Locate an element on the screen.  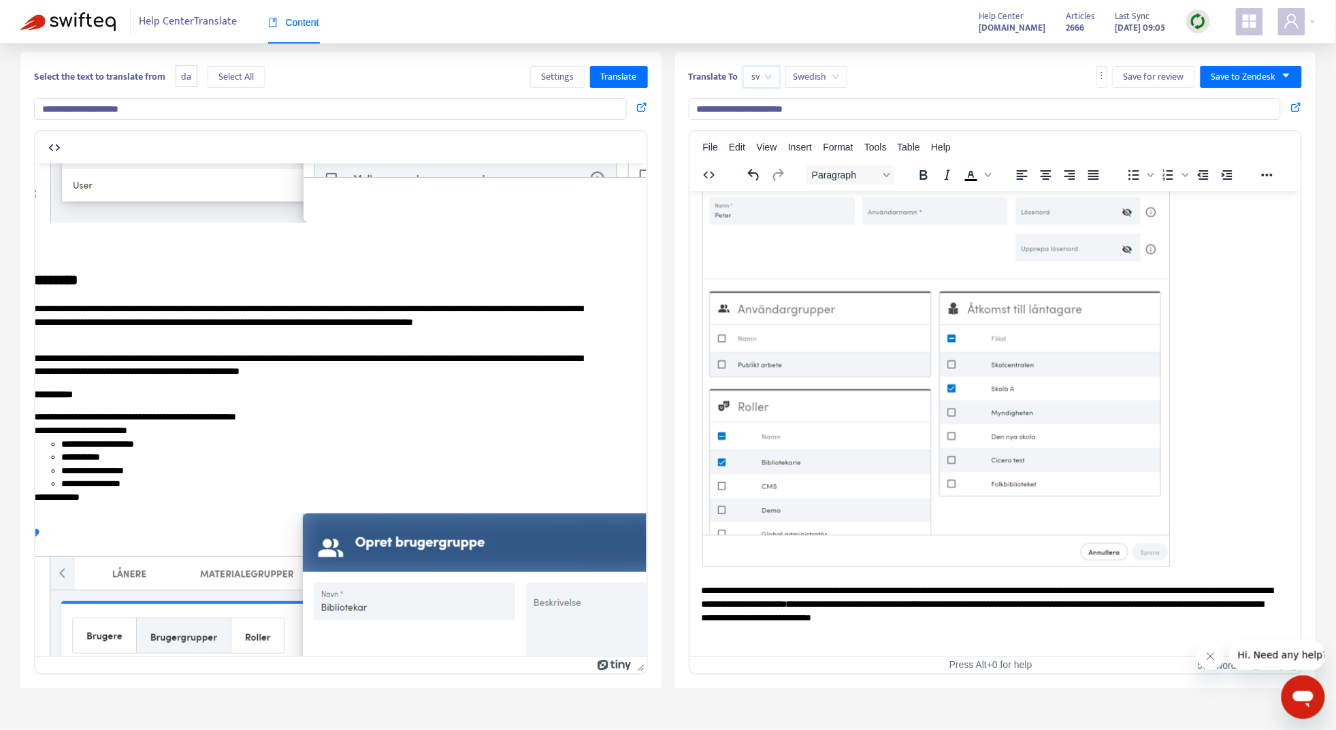
span: Last Sync is located at coordinates (1133, 16).